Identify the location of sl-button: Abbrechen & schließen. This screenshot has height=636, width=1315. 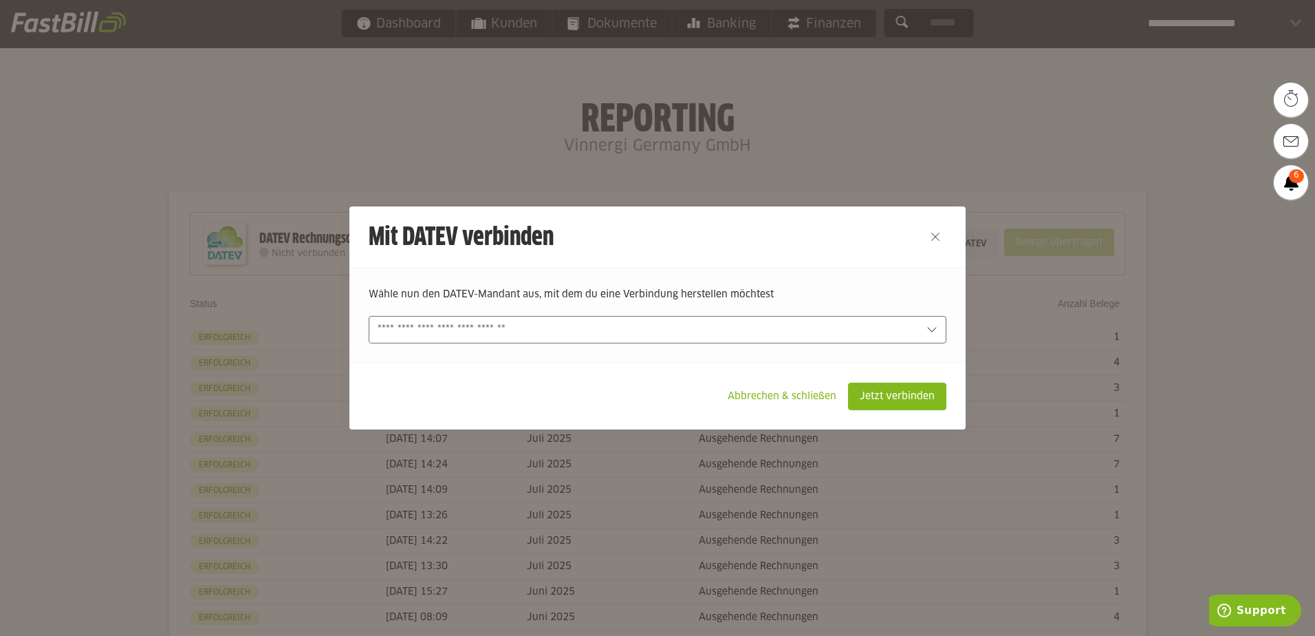
(782, 396).